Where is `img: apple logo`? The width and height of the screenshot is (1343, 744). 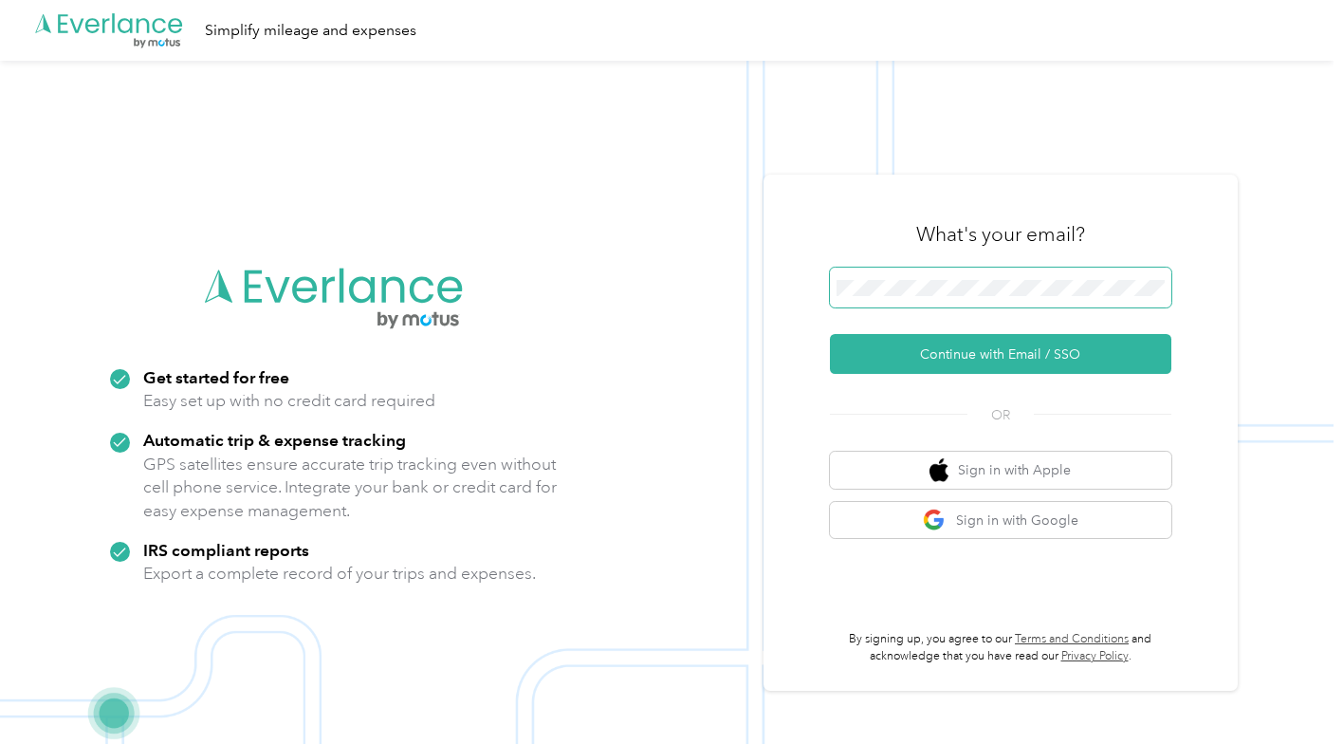 img: apple logo is located at coordinates (939, 470).